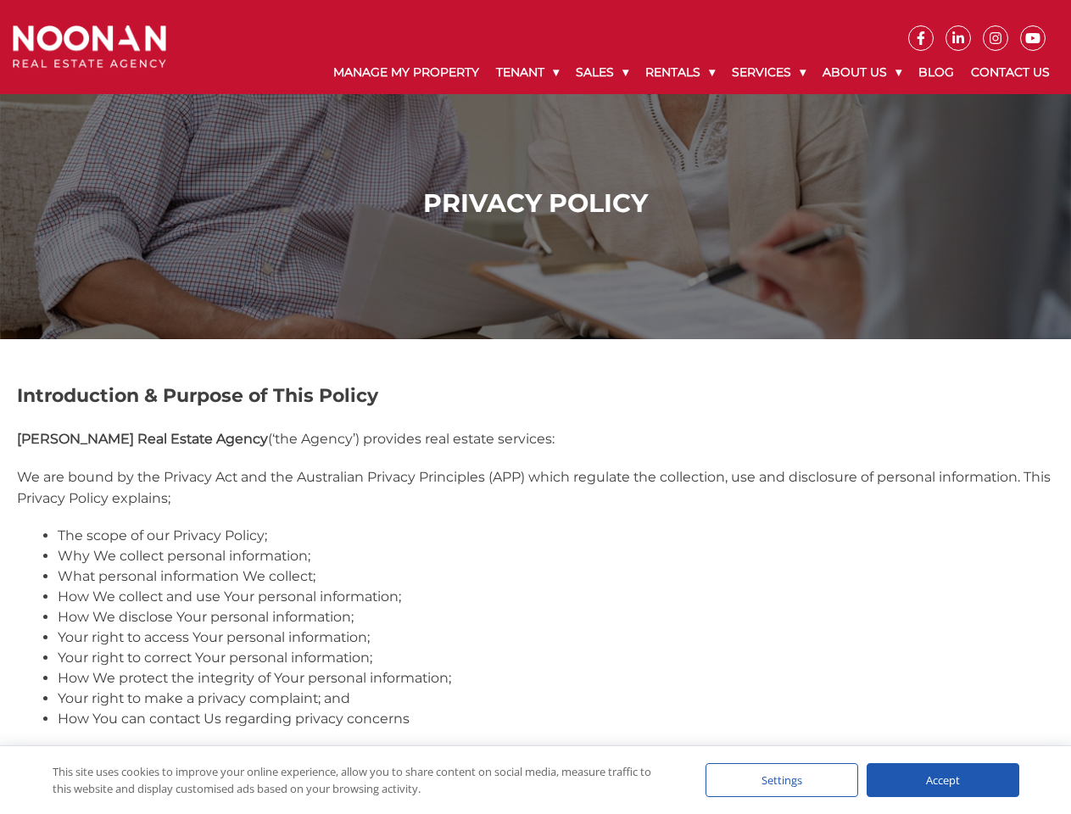 The height and width of the screenshot is (814, 1071). What do you see at coordinates (556, 577) in the screenshot?
I see `li: What personal information We collect;` at bounding box center [556, 577].